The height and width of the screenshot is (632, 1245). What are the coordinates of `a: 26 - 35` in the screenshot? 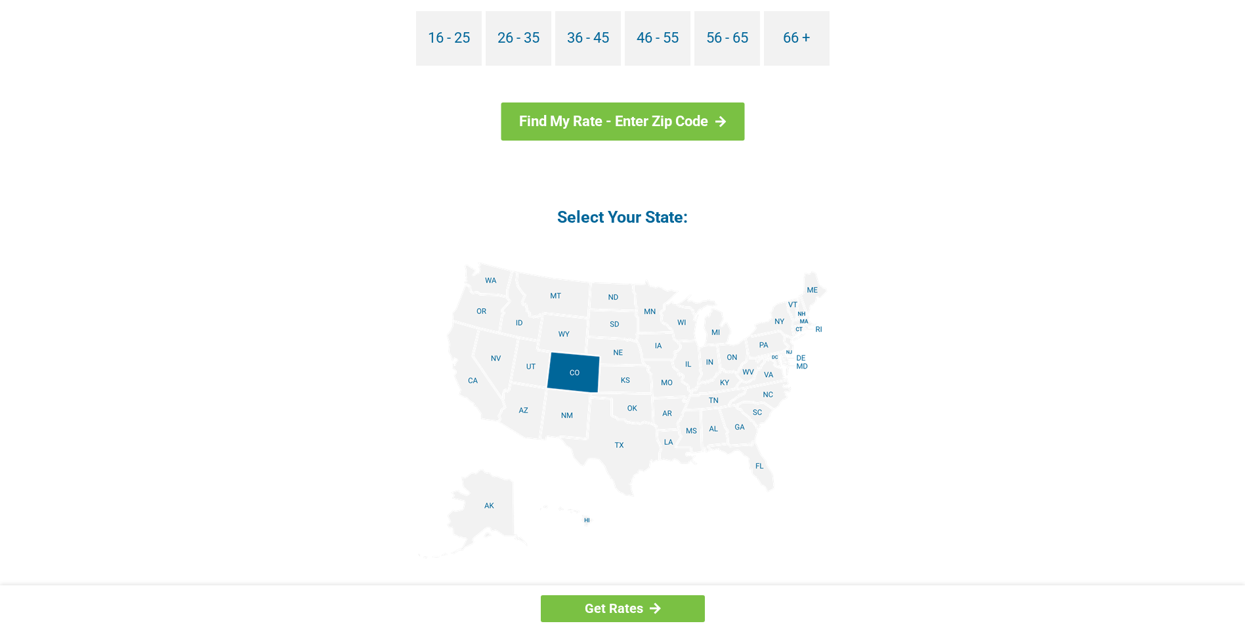 It's located at (519, 38).